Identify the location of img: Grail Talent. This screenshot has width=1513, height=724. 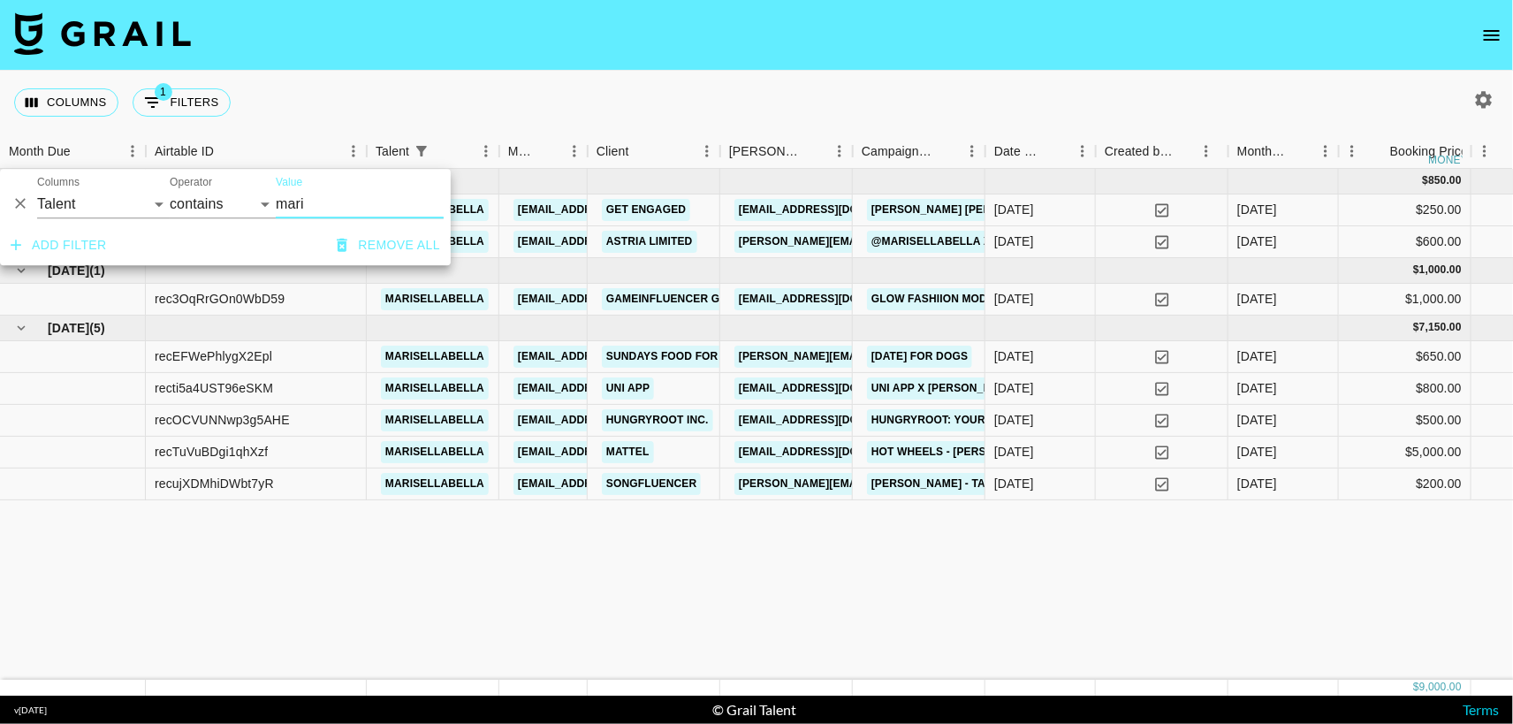
(103, 34).